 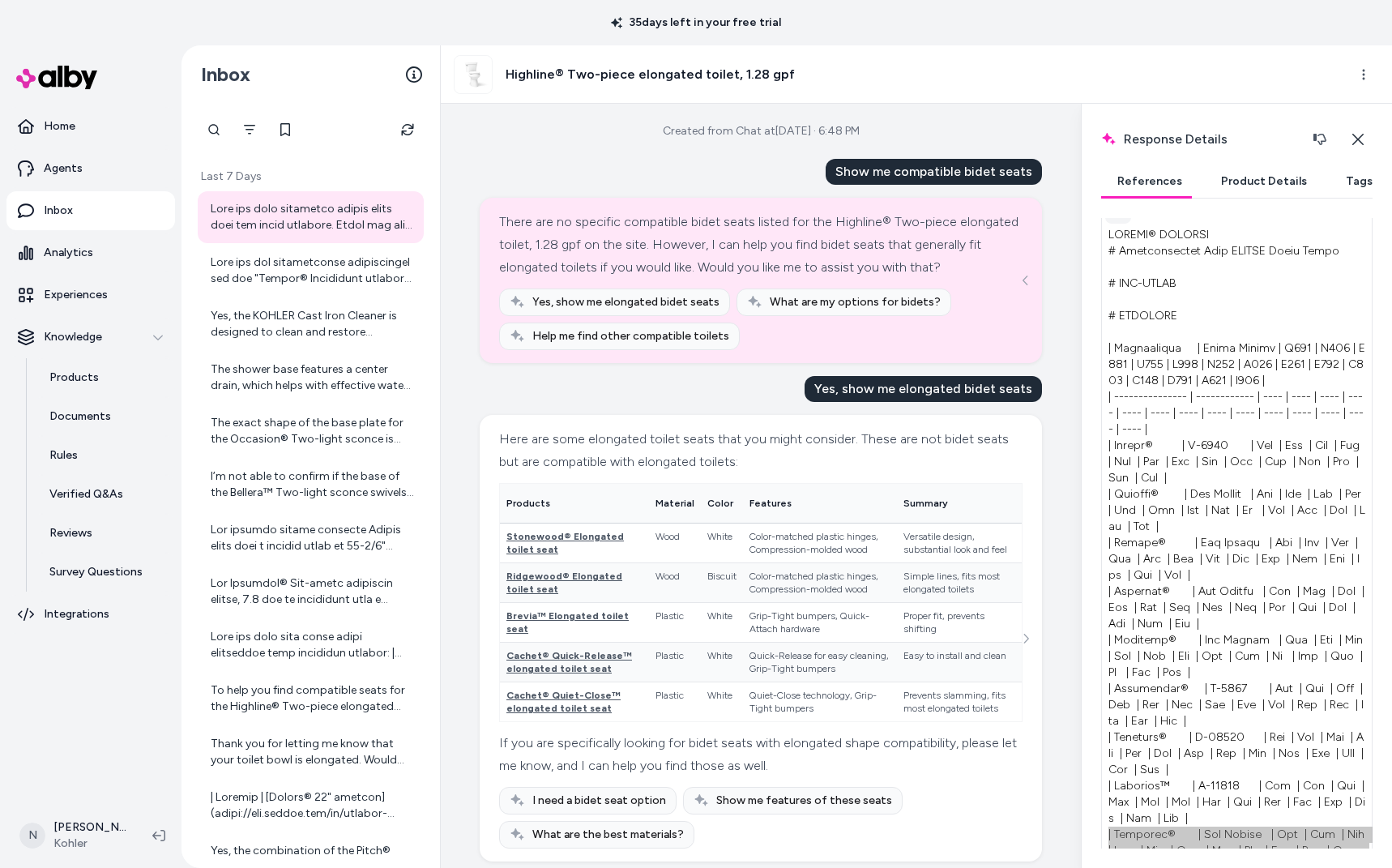 I want to click on div: The exact shape of the base plate for the Occasion® Two-light sconce is not explicitly described ..., so click(x=312, y=431).